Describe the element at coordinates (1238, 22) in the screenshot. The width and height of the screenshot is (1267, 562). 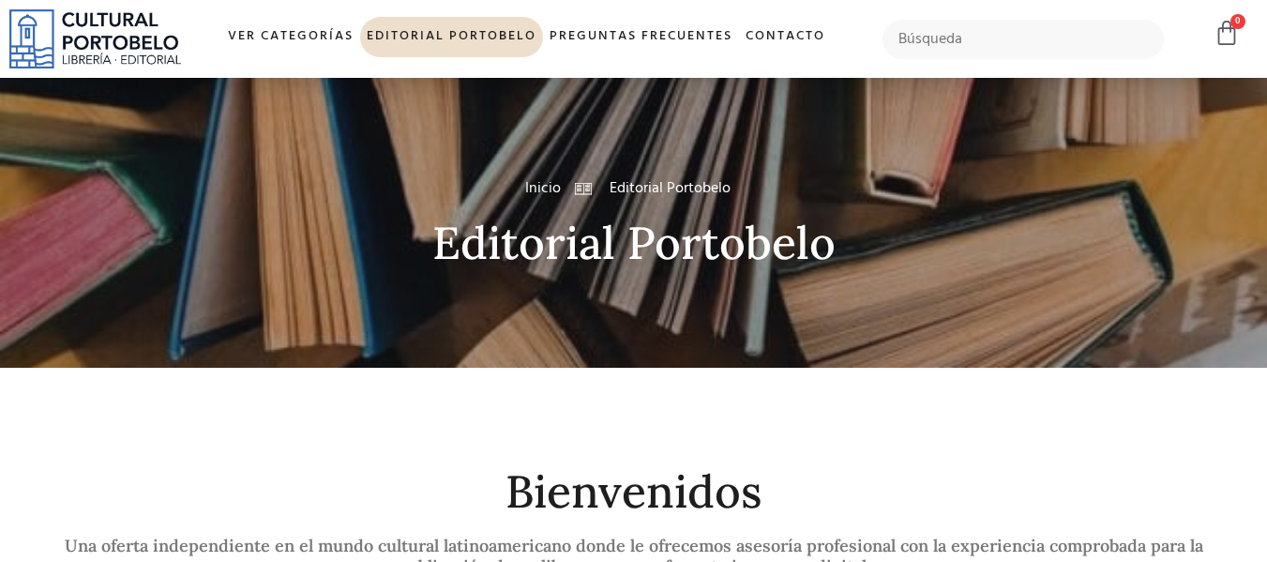
I see `span: 0` at that location.